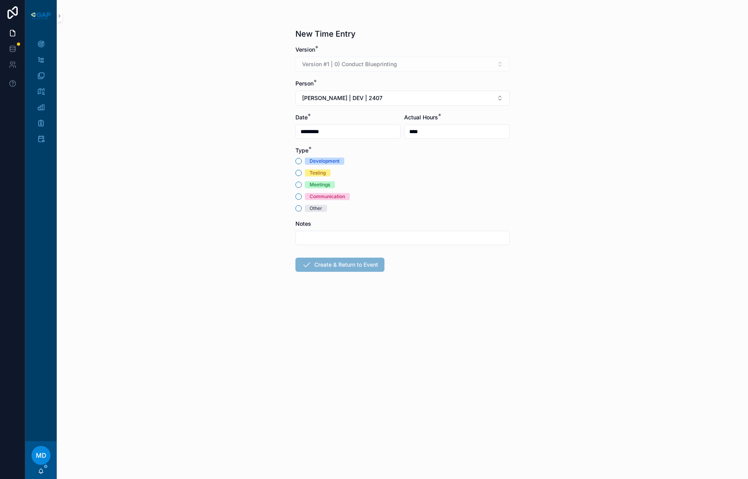 The image size is (748, 479). What do you see at coordinates (41, 456) in the screenshot?
I see `span: MD` at bounding box center [41, 456].